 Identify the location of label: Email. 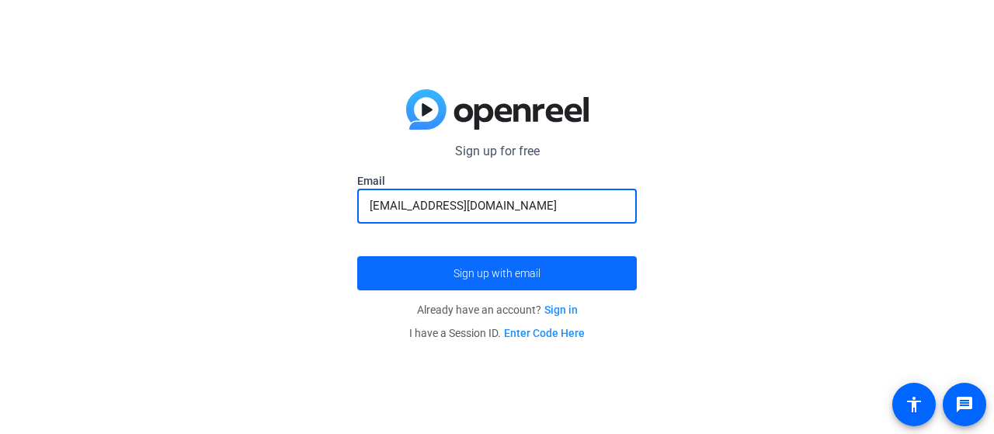
(497, 181).